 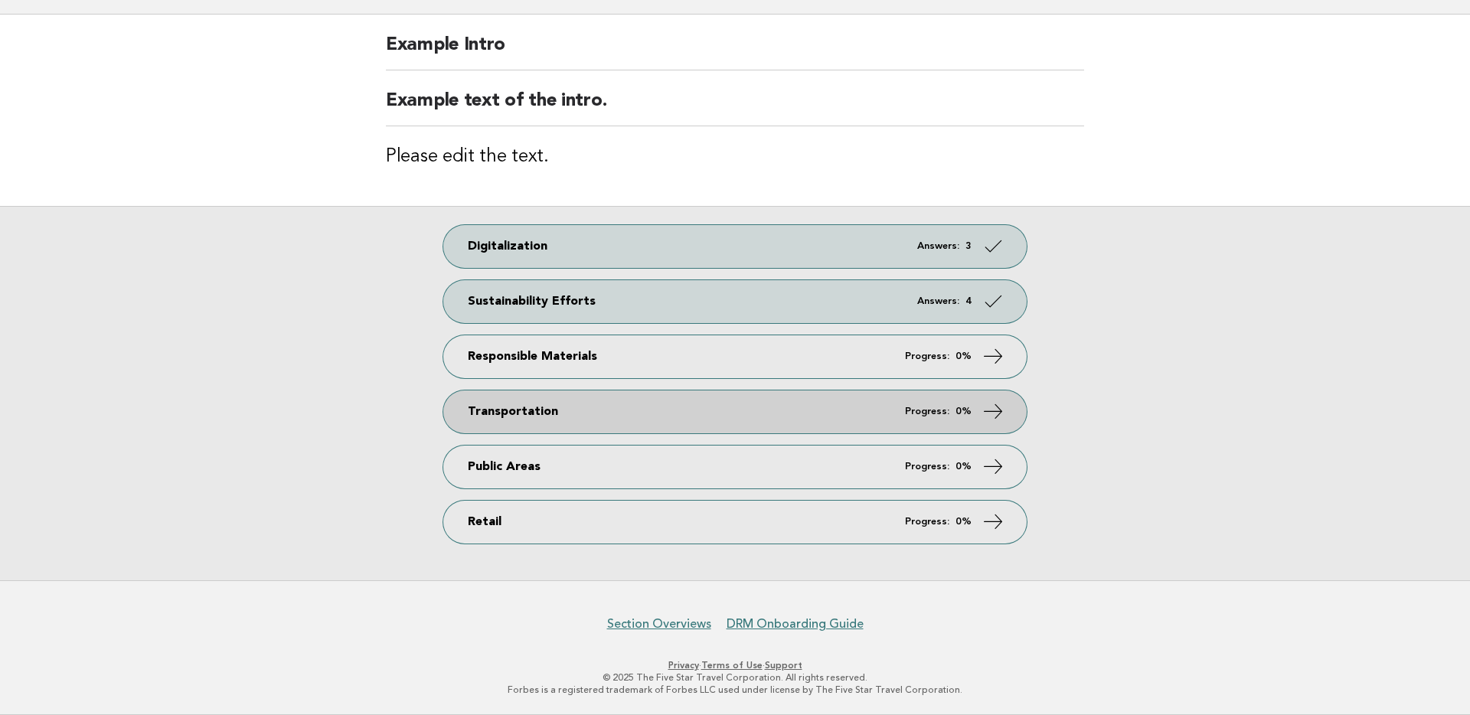 What do you see at coordinates (968, 246) in the screenshot?
I see `strong: 3` at bounding box center [968, 246].